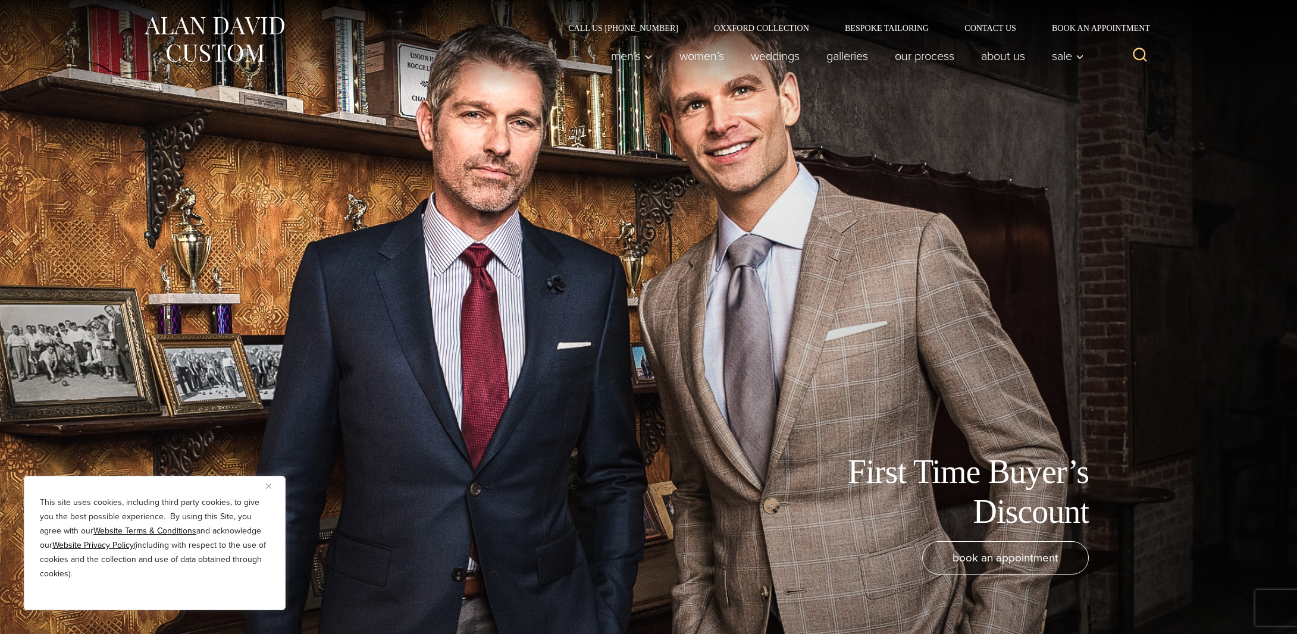  I want to click on a: Bespoke Tailoring, so click(887, 28).